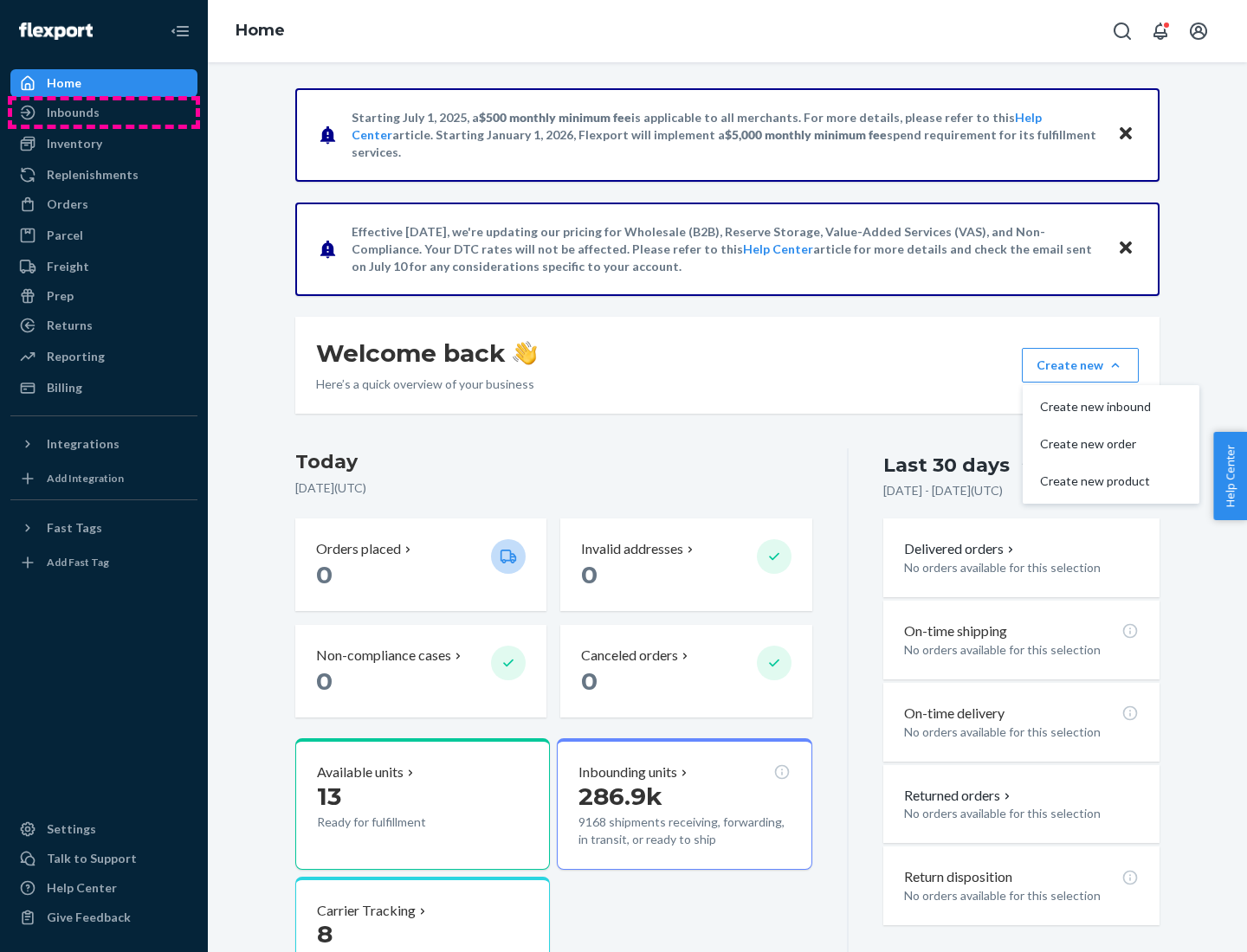  What do you see at coordinates (426, 354) in the screenshot?
I see `h1: Welcome back` at bounding box center [426, 354].